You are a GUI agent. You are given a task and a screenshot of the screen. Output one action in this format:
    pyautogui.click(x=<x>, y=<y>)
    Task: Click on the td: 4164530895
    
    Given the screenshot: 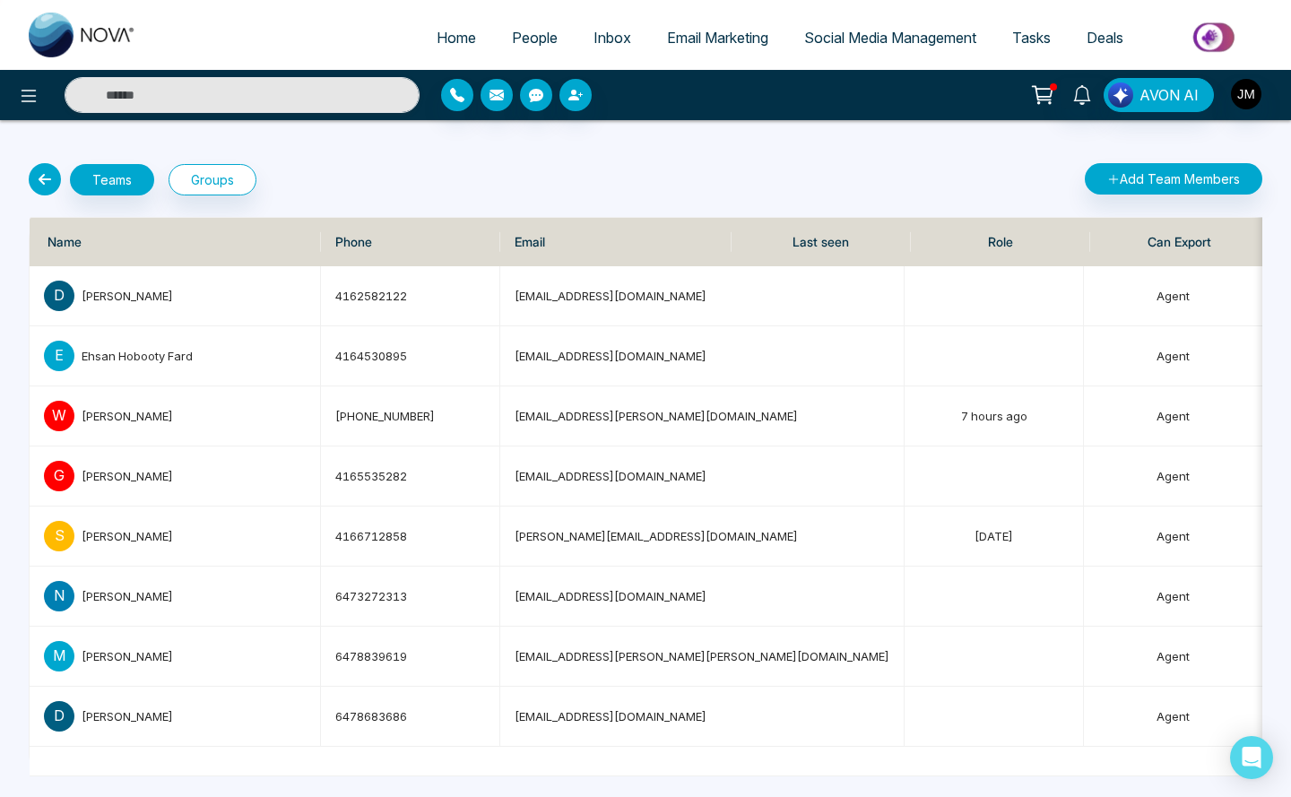 What is the action you would take?
    pyautogui.click(x=411, y=356)
    